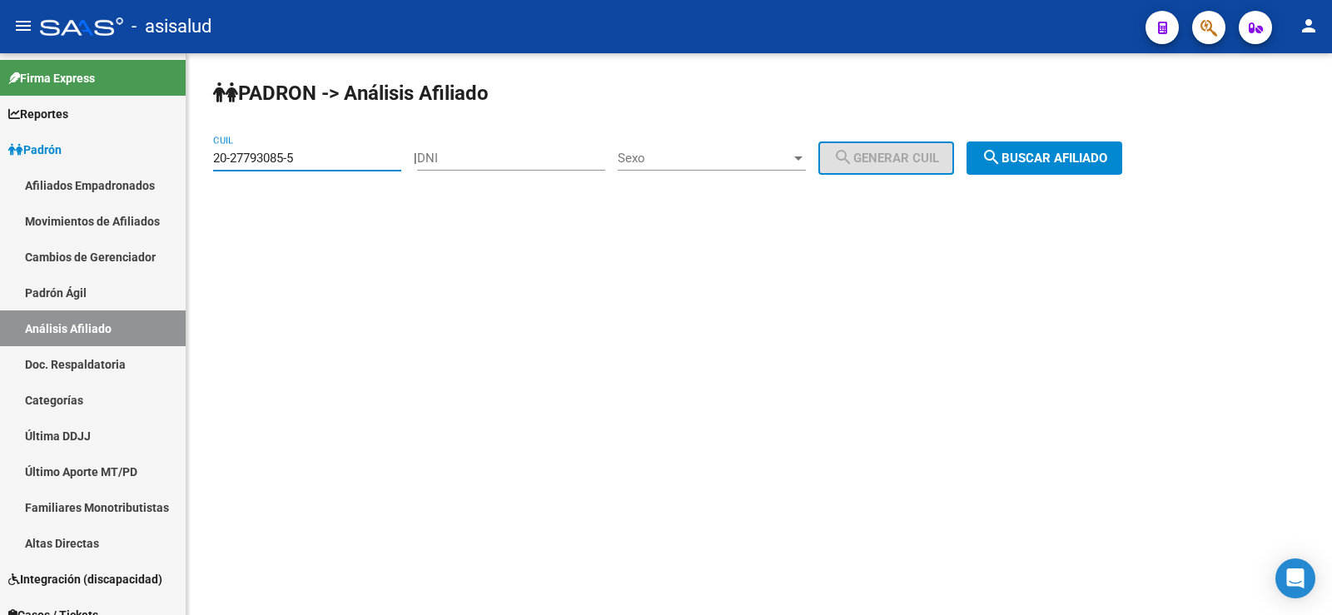 This screenshot has width=1332, height=615. Describe the element at coordinates (171, 27) in the screenshot. I see `span: - asisalud` at that location.